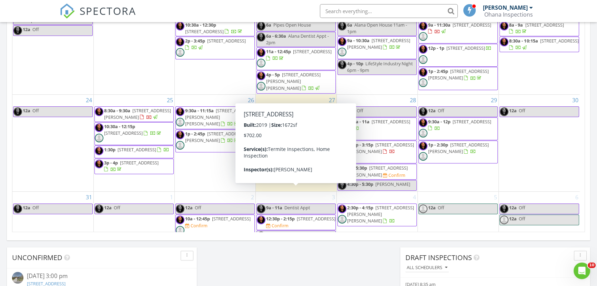 The width and height of the screenshot is (597, 286). Describe the element at coordinates (427, 267) in the screenshot. I see `div: All schedulers` at that location.